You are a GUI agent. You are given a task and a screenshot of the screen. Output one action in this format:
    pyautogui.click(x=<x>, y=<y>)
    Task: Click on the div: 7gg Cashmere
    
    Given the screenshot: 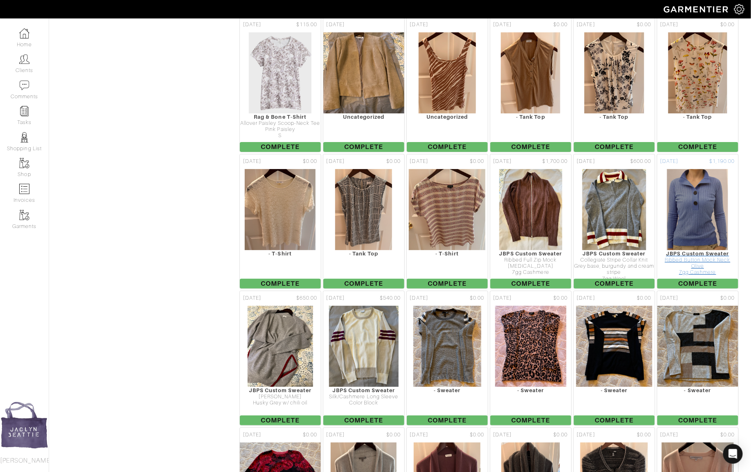 What is the action you would take?
    pyautogui.click(x=698, y=272)
    